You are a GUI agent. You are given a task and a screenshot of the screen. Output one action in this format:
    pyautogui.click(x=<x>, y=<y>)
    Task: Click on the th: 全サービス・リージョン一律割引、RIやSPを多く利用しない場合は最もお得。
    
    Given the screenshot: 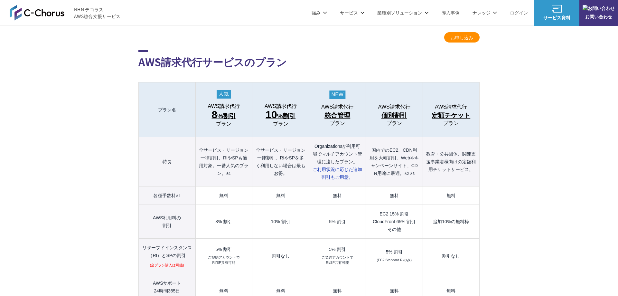 What is the action you would take?
    pyautogui.click(x=281, y=162)
    